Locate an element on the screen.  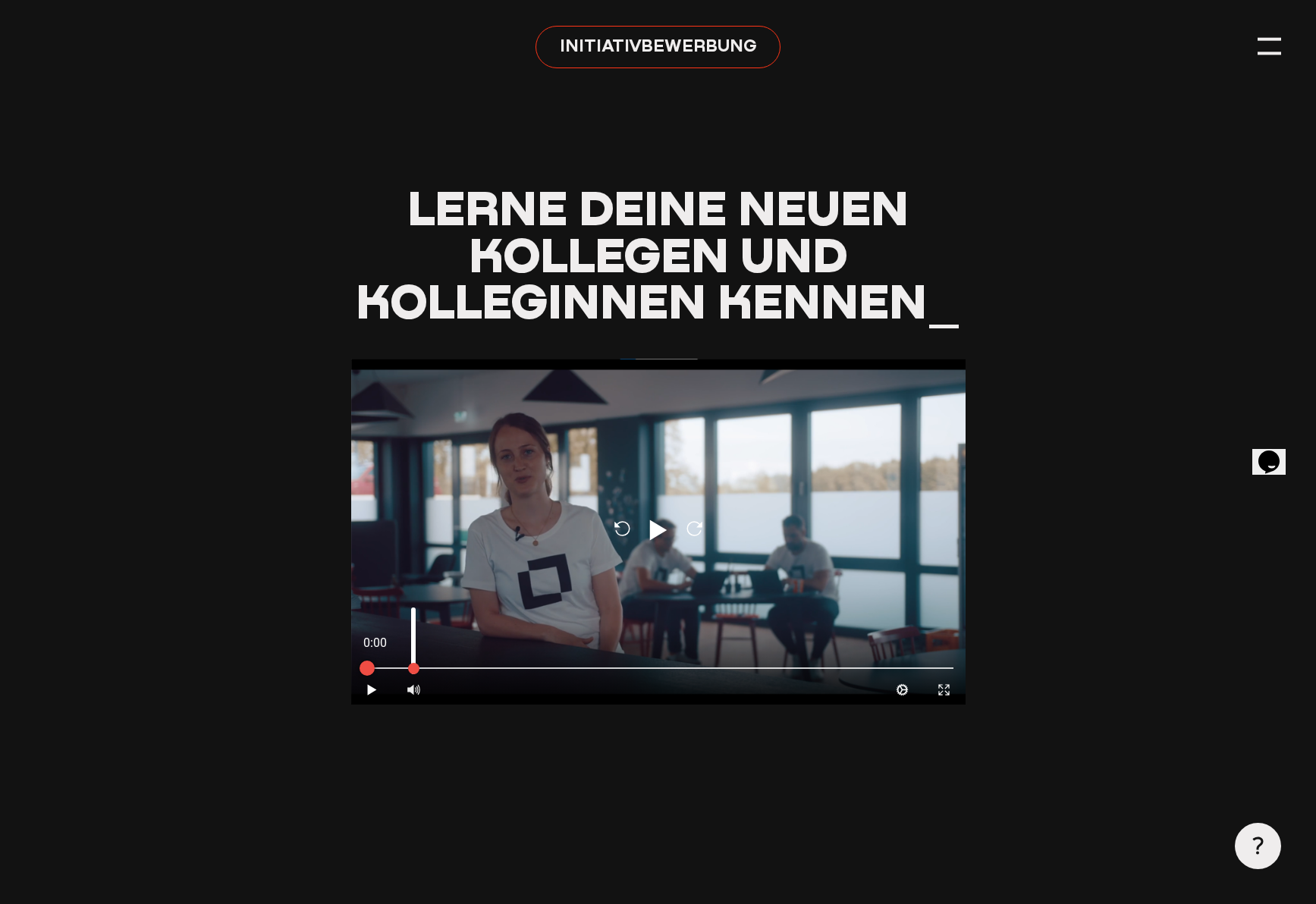
span: INITIATIVBEWERBUNG is located at coordinates (658, 45).